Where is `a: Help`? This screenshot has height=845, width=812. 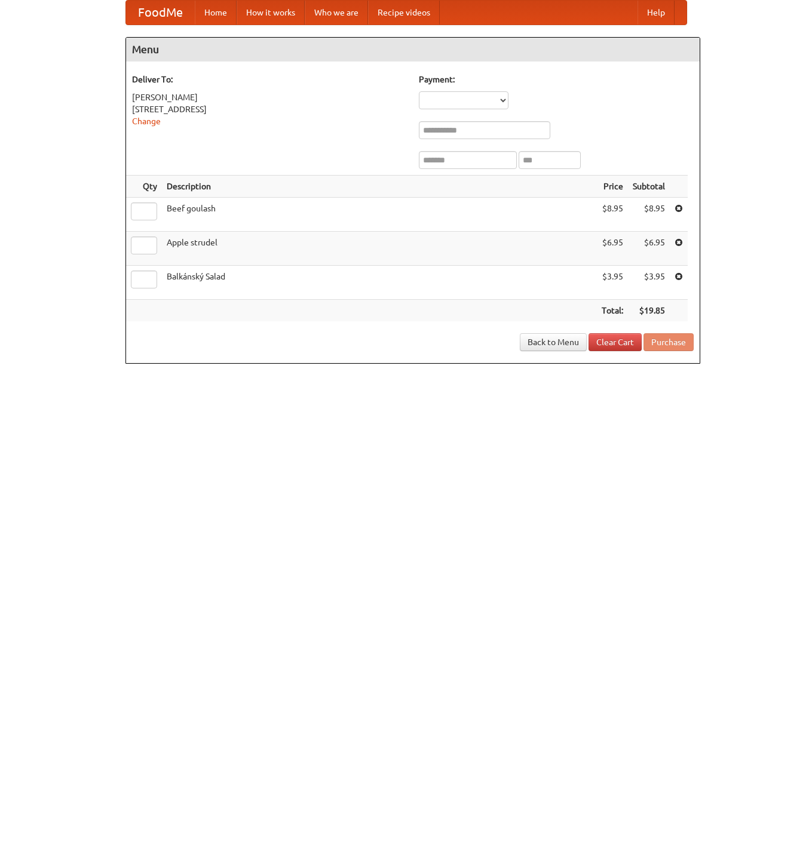 a: Help is located at coordinates (656, 13).